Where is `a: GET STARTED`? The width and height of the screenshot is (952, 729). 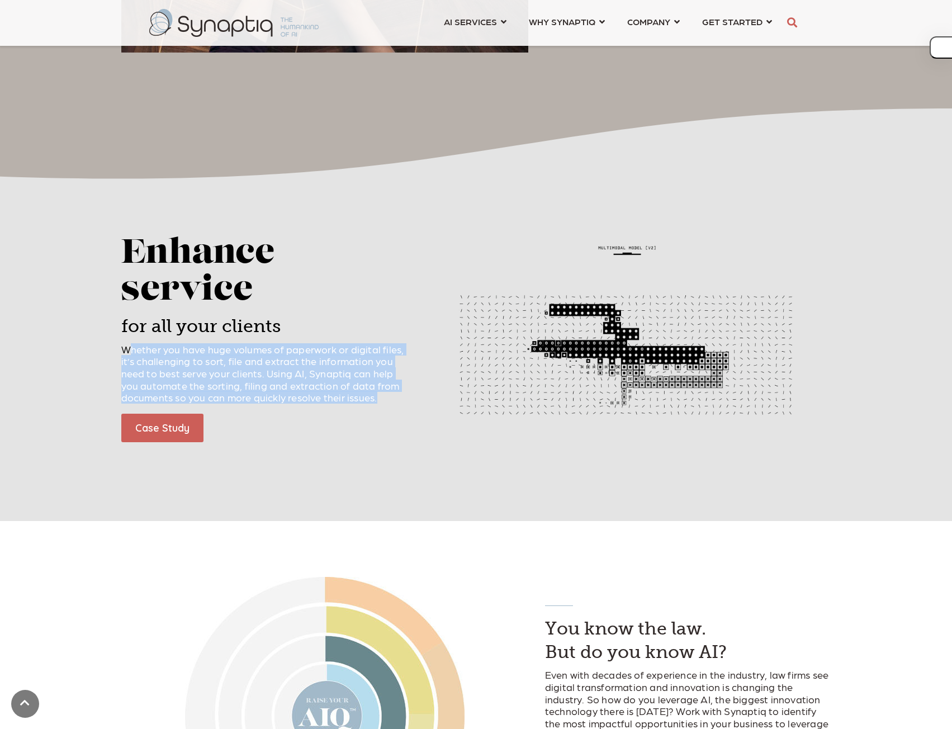 a: GET STARTED is located at coordinates (737, 21).